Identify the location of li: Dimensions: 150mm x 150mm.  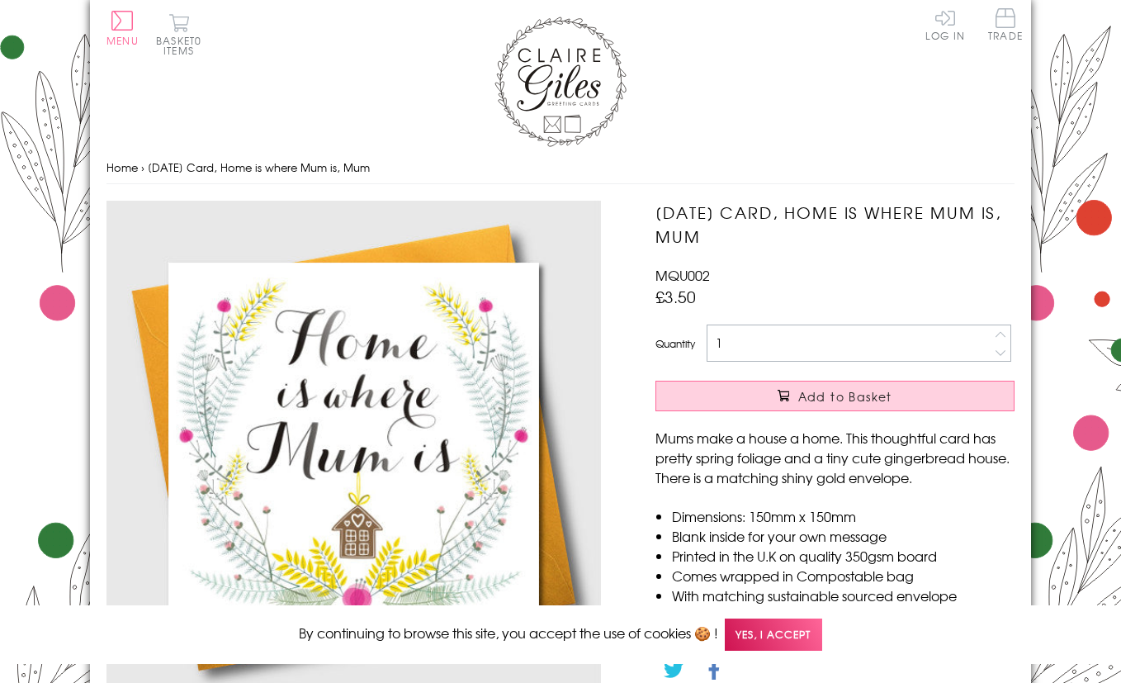
(843, 516).